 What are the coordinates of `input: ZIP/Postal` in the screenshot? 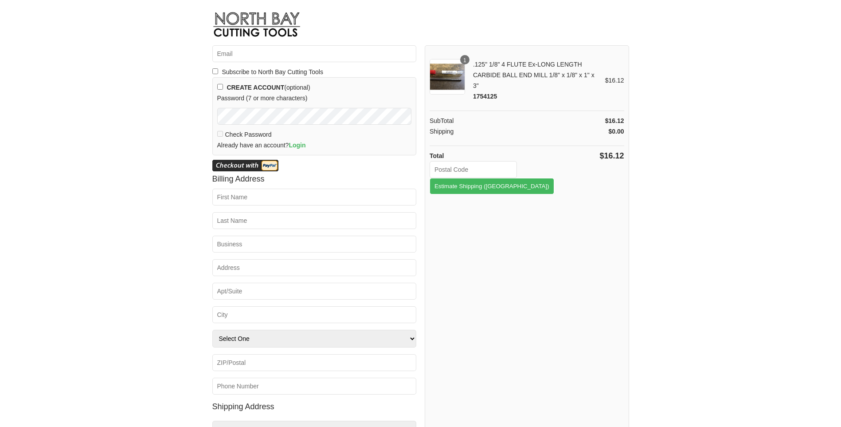 It's located at (314, 362).